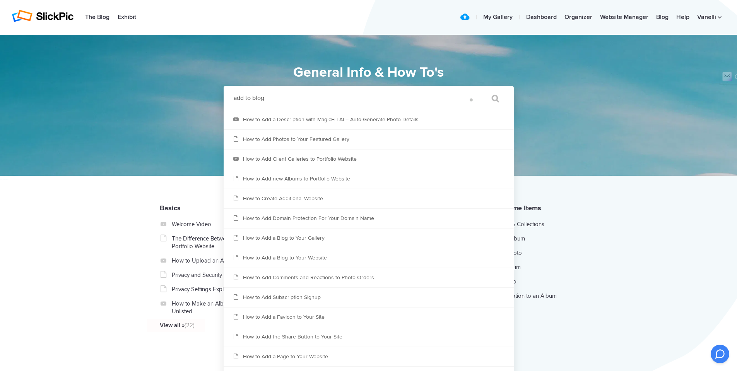 This screenshot has height=371, width=737. I want to click on a: Welcome Video, so click(226, 224).